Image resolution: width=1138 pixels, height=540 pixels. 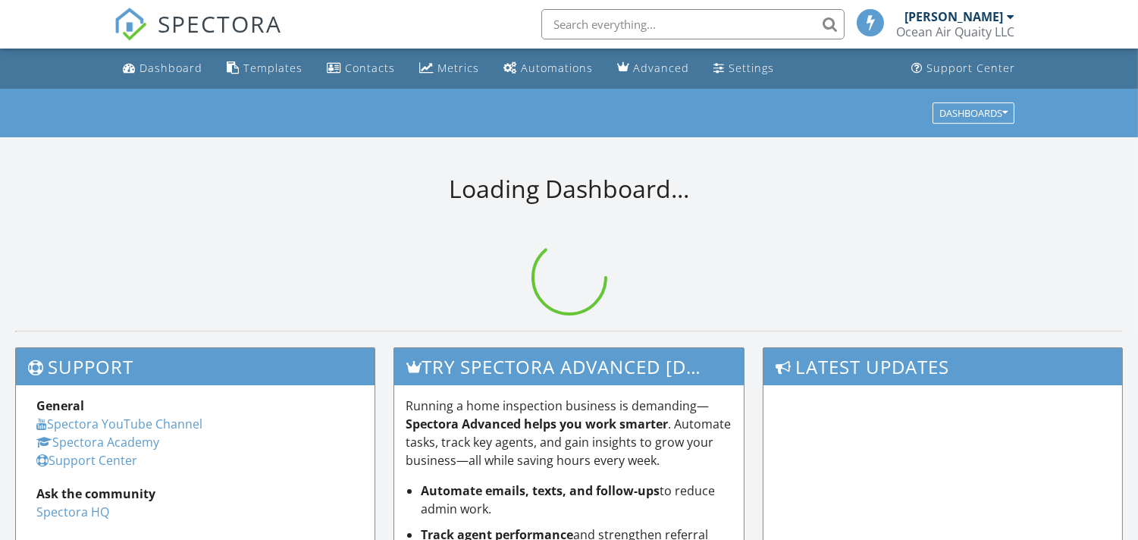 I want to click on strong: Automate emails, texts, and follow-ups, so click(x=540, y=490).